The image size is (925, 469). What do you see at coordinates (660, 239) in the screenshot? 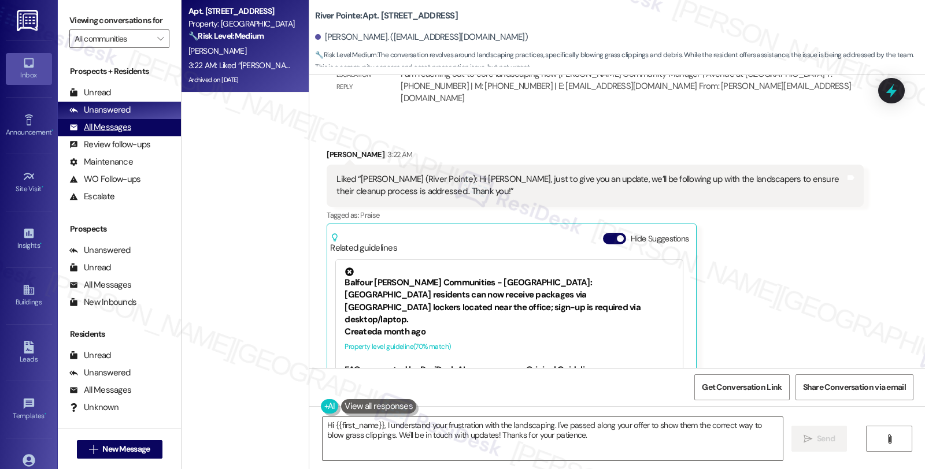
I see `label: Hide Suggestions` at bounding box center [660, 239].